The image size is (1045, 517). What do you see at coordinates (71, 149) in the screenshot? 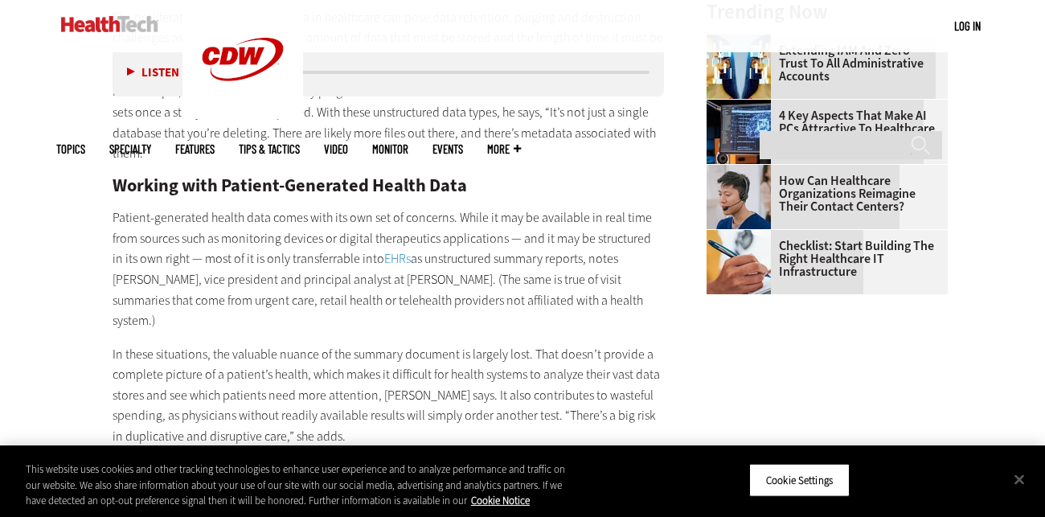
I see `span: Topics` at bounding box center [71, 149].